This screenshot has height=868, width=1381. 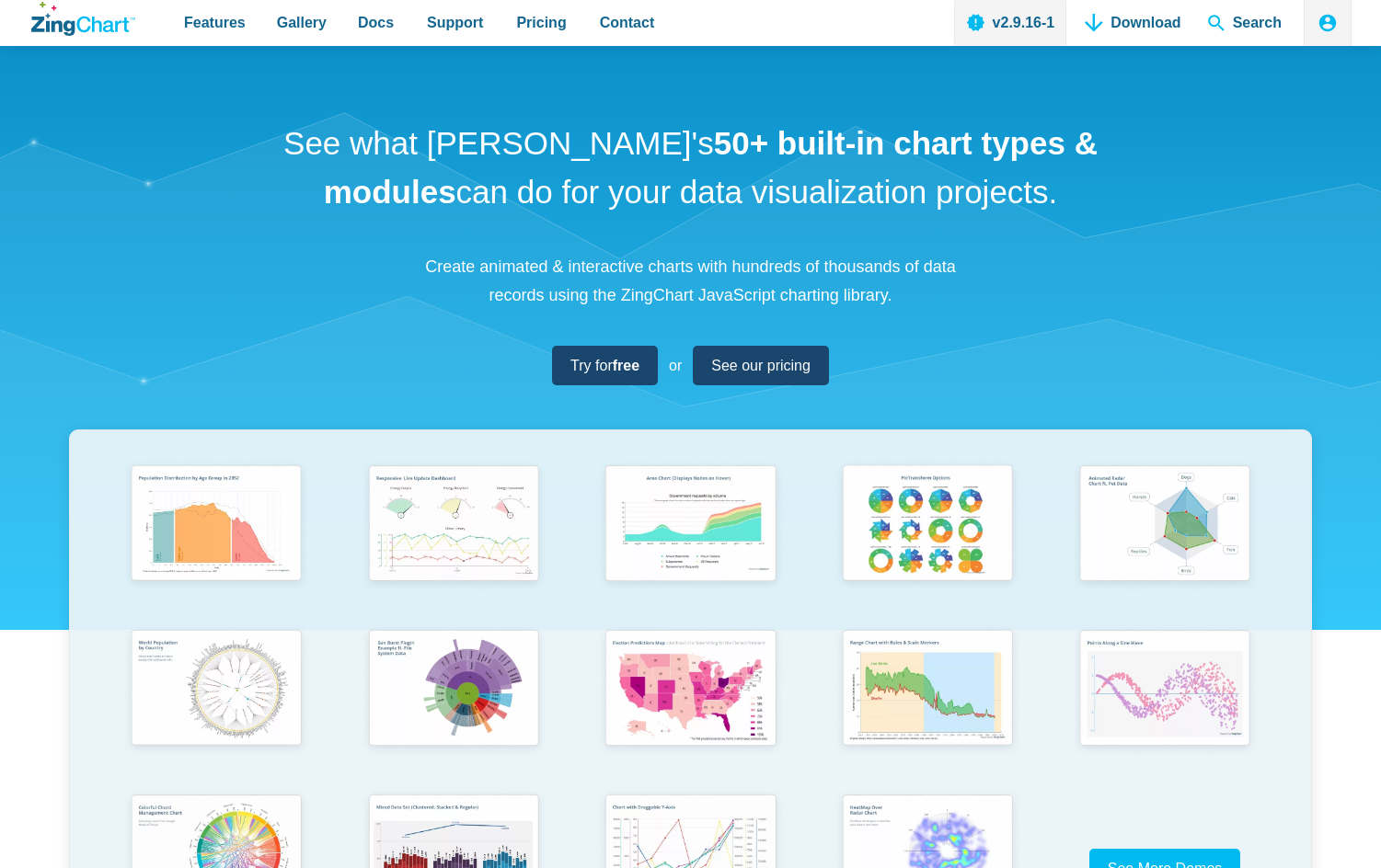 I want to click on a: Pie Transform Options, so click(x=928, y=540).